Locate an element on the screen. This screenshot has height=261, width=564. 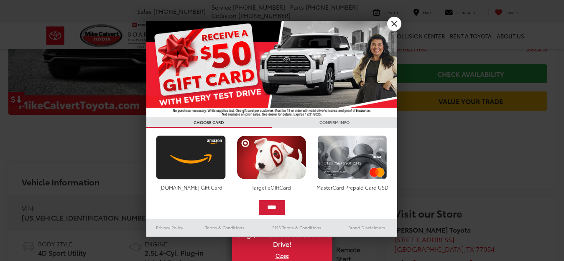
h3: CHOOSE CARD is located at coordinates (209, 122).